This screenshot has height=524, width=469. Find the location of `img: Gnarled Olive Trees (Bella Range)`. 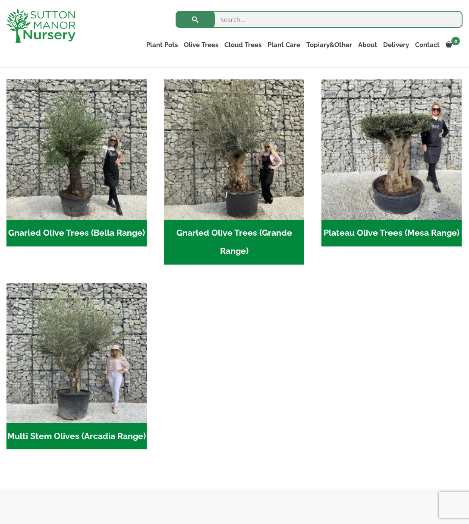

img: Gnarled Olive Trees (Bella Range) is located at coordinates (76, 149).